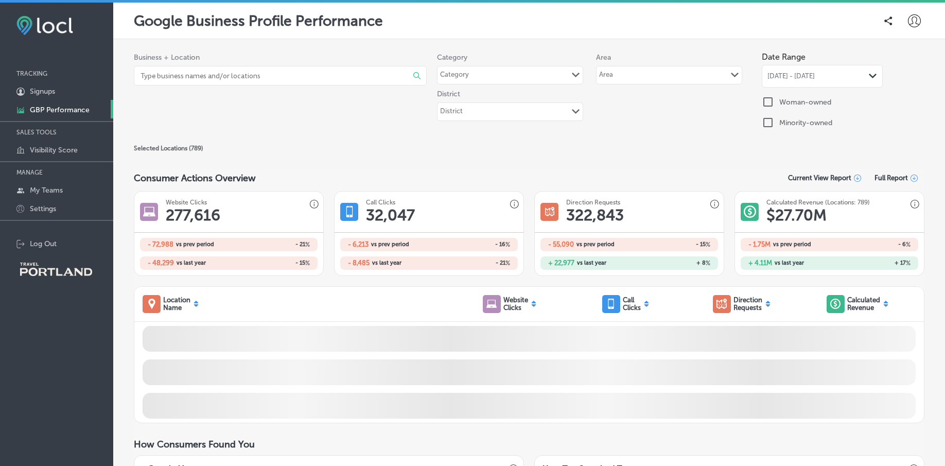 This screenshot has width=945, height=466. I want to click on h2: - 55,090, so click(561, 244).